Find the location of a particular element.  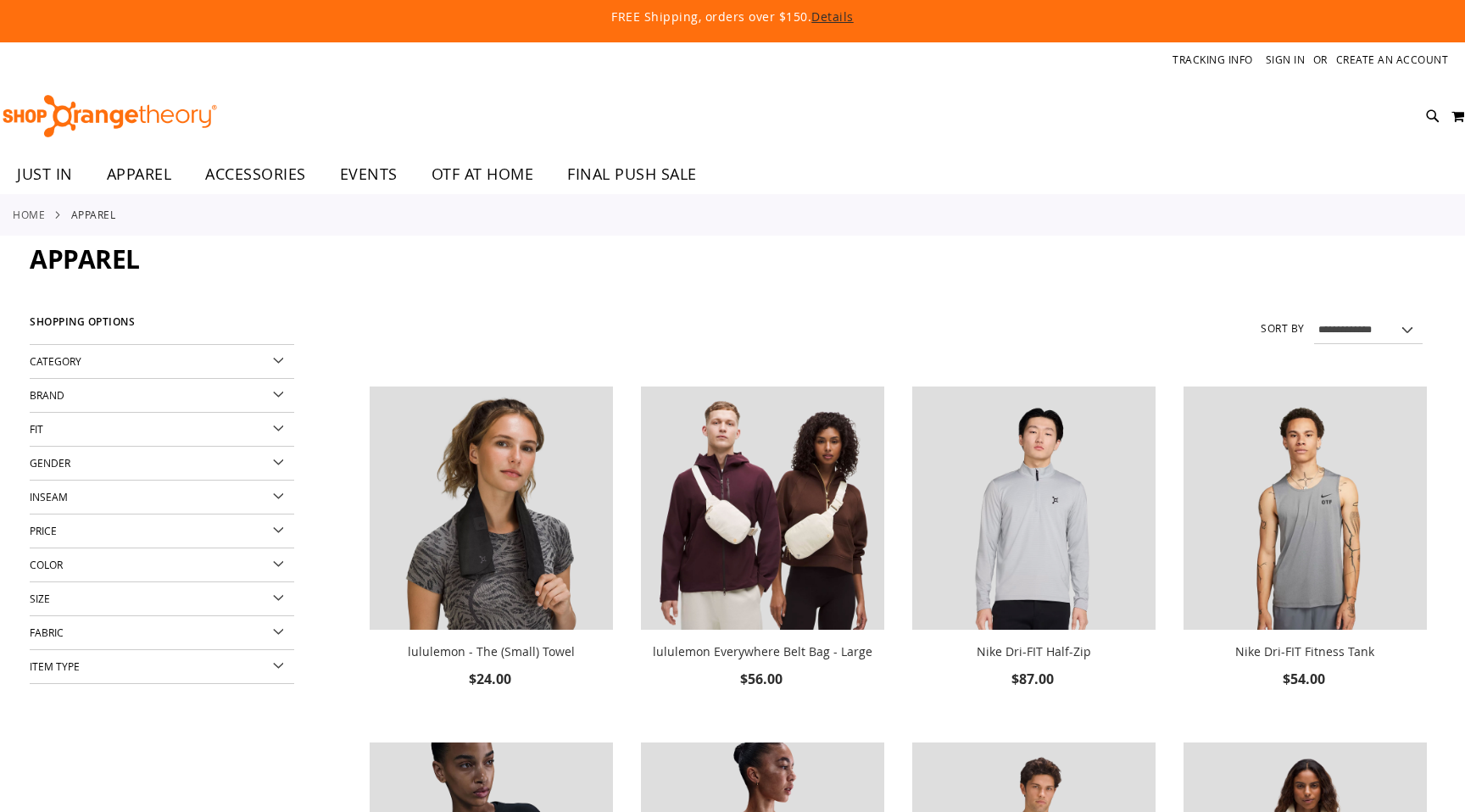

span: $24.00 is located at coordinates (491, 679).